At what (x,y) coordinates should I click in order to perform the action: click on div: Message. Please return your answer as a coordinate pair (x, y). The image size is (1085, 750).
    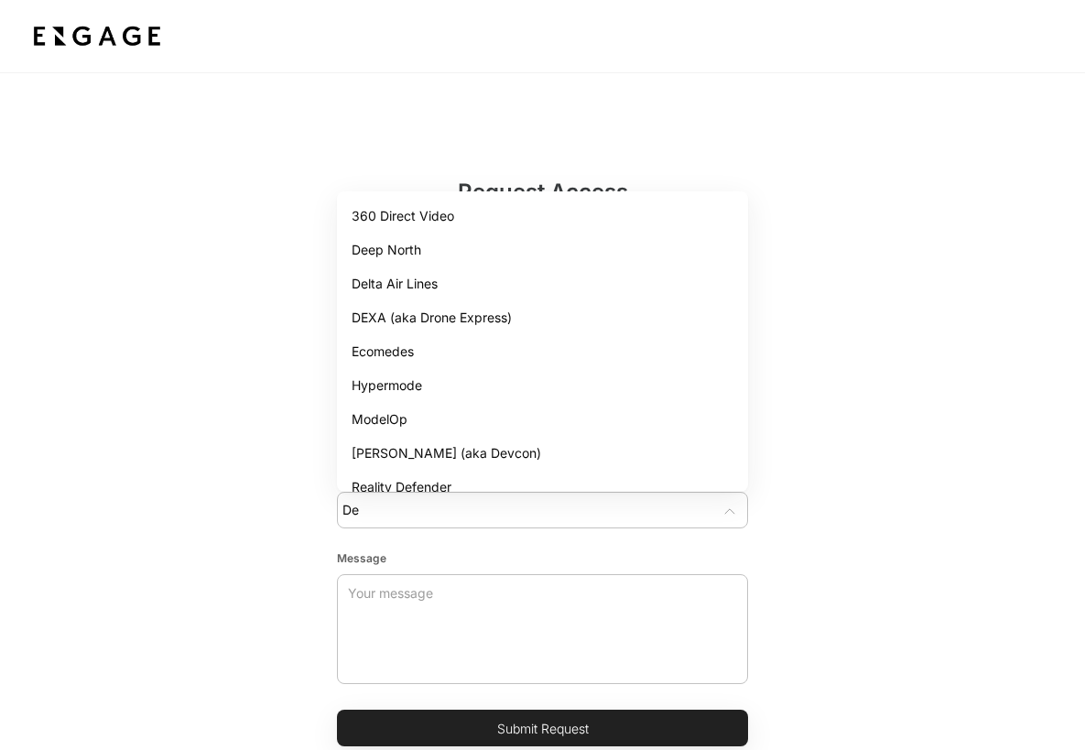
    Looking at the image, I should click on (542, 555).